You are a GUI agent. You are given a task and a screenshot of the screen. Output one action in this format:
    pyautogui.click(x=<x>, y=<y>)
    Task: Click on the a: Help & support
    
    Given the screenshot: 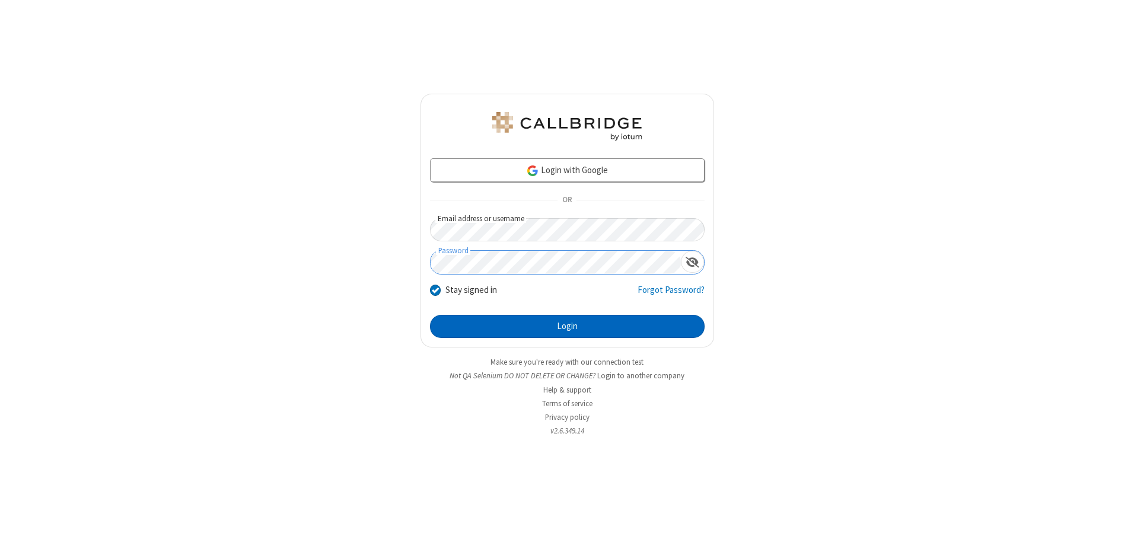 What is the action you would take?
    pyautogui.click(x=567, y=390)
    